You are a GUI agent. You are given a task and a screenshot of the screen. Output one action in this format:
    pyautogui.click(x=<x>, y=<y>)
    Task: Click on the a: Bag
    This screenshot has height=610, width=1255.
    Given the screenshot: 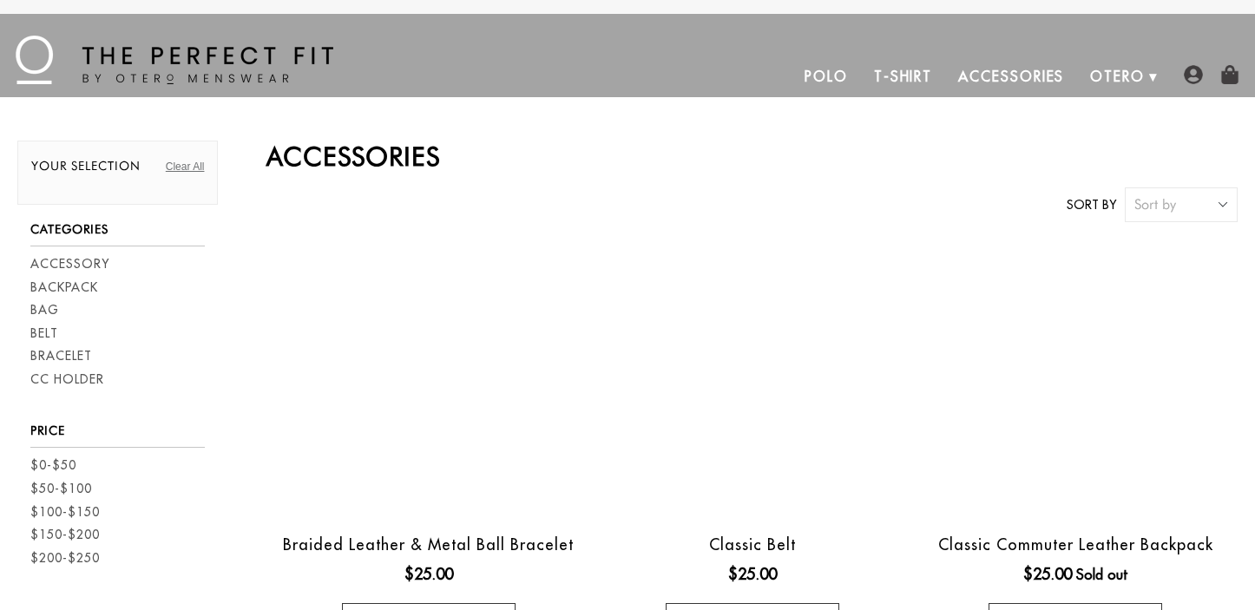 What is the action you would take?
    pyautogui.click(x=44, y=310)
    